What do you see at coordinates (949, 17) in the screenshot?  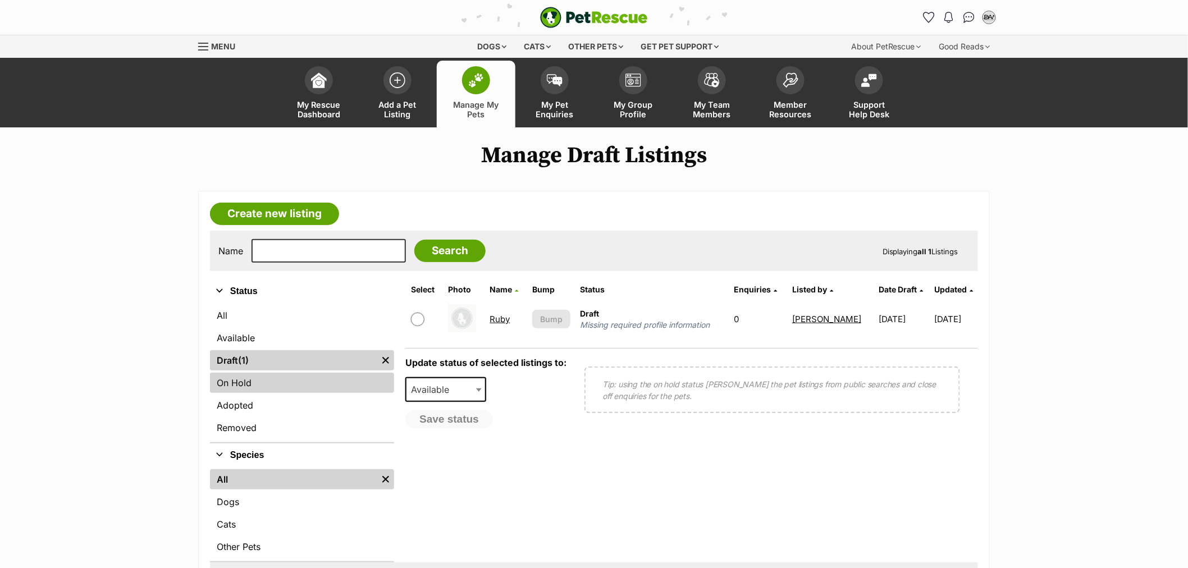 I see `button: Notifications` at bounding box center [949, 17].